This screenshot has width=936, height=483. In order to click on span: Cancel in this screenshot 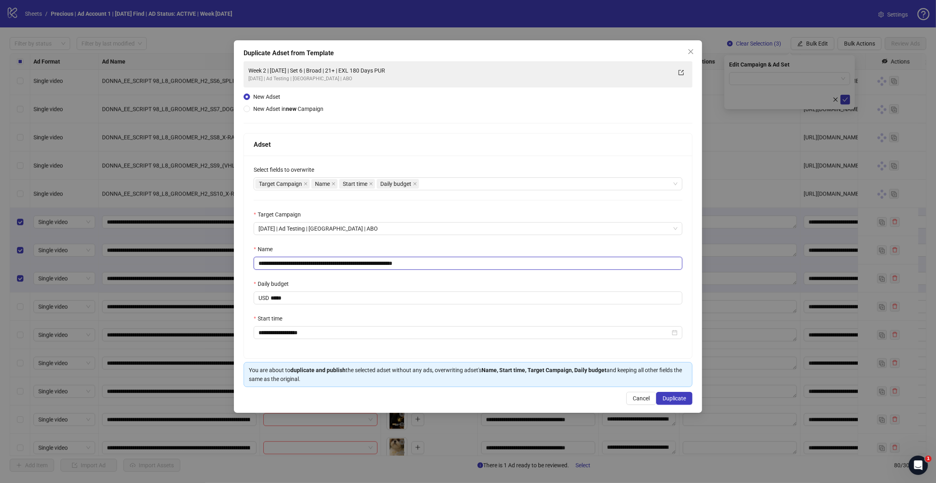, I will do `click(641, 398)`.